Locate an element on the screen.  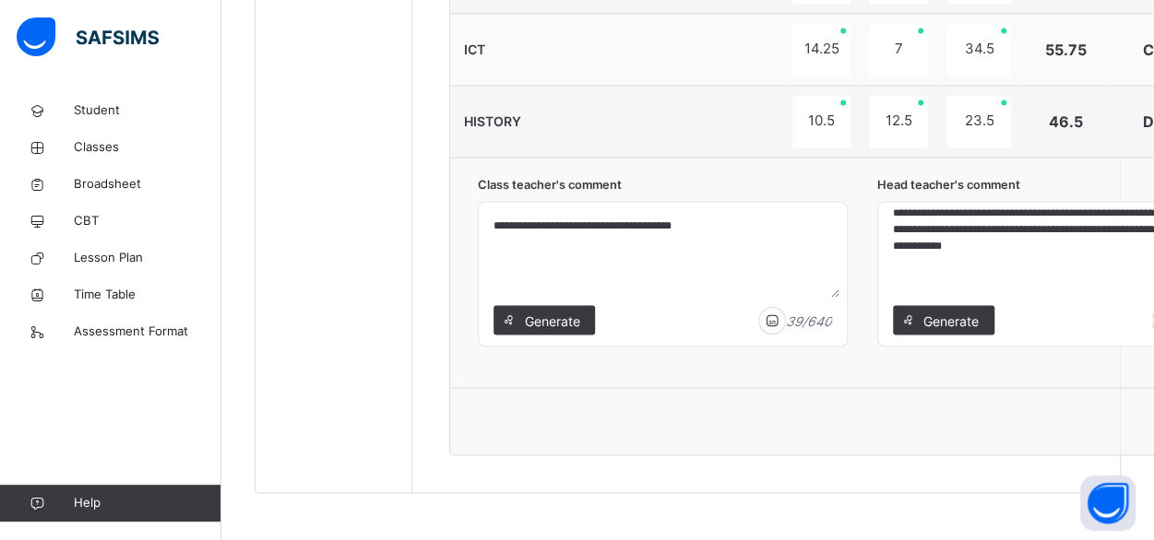
div: 7 is located at coordinates (898, 49).